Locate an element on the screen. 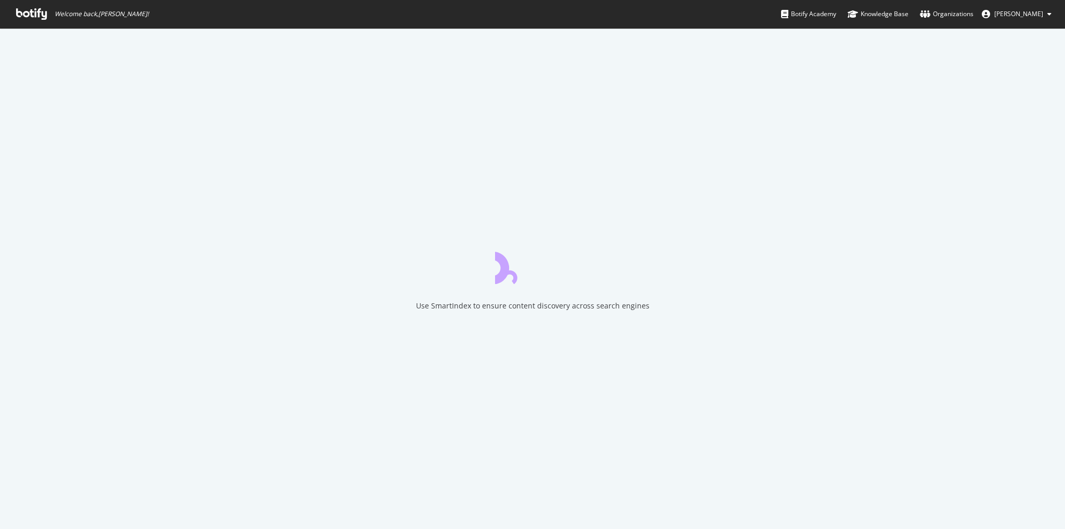  div: Organizations is located at coordinates (946, 14).